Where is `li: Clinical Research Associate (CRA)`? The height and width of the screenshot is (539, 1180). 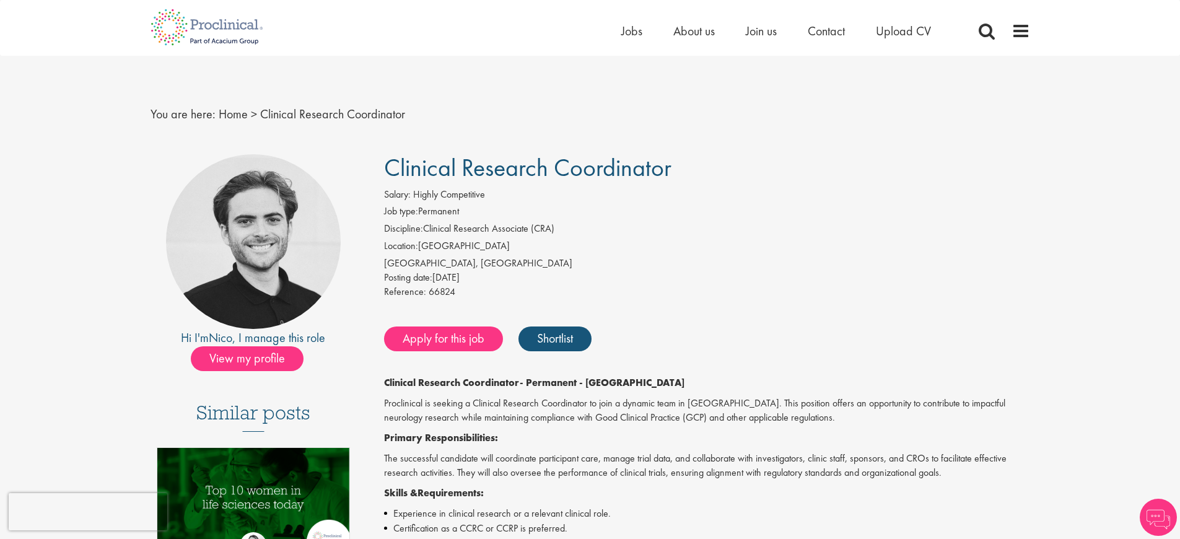 li: Clinical Research Associate (CRA) is located at coordinates (707, 230).